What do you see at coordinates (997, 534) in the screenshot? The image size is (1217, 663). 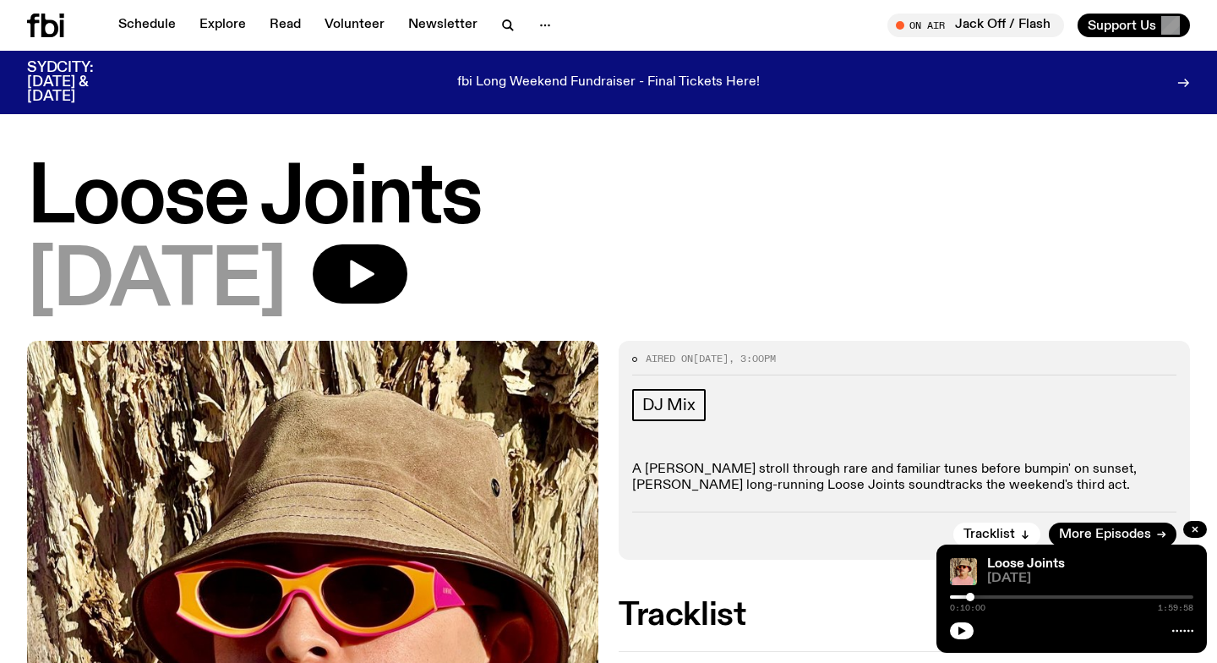 I see `button: Tracklist` at bounding box center [997, 534].